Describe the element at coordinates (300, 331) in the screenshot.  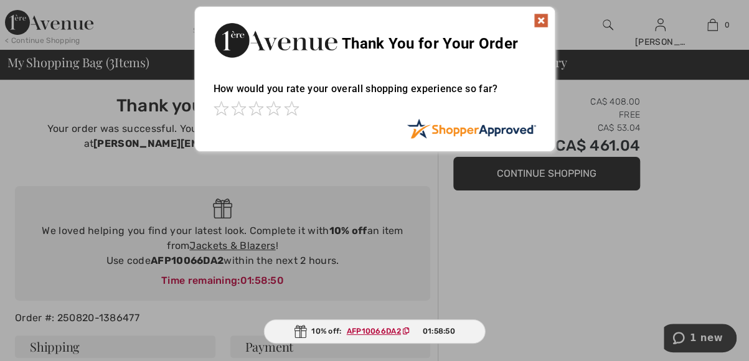
I see `img: Gift.svg` at that location.